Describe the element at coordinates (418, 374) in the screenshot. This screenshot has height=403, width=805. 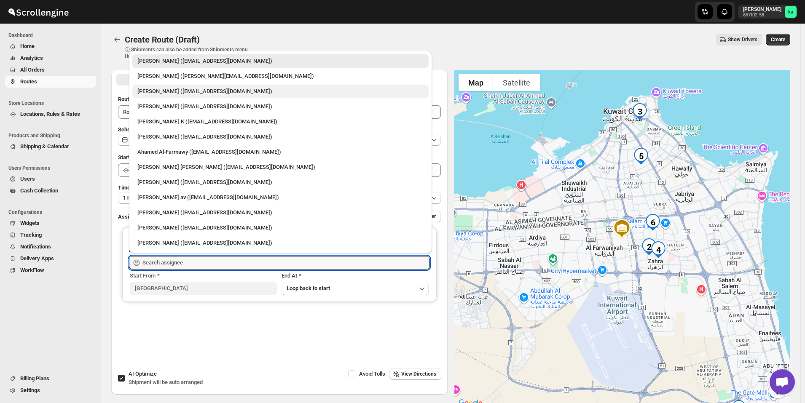
I see `span: View Directions` at that location.